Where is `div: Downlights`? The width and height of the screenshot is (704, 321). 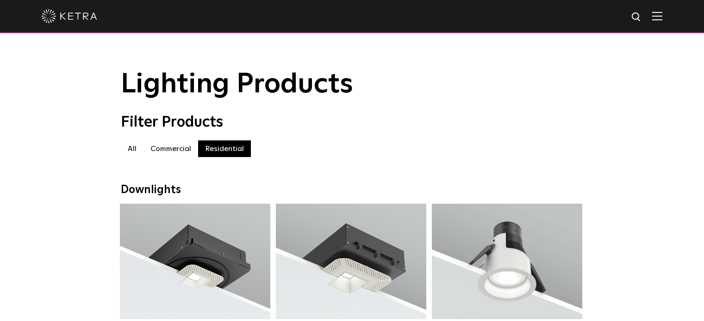
div: Downlights is located at coordinates (352, 190).